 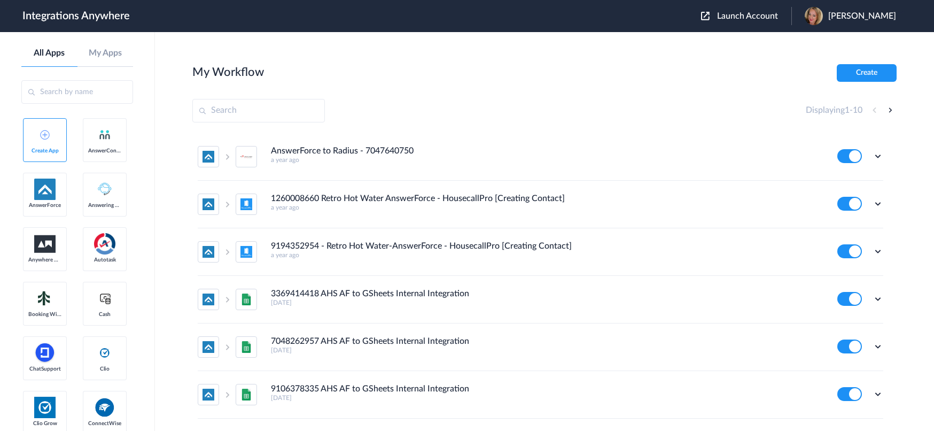 I want to click on a: My Apps, so click(x=105, y=53).